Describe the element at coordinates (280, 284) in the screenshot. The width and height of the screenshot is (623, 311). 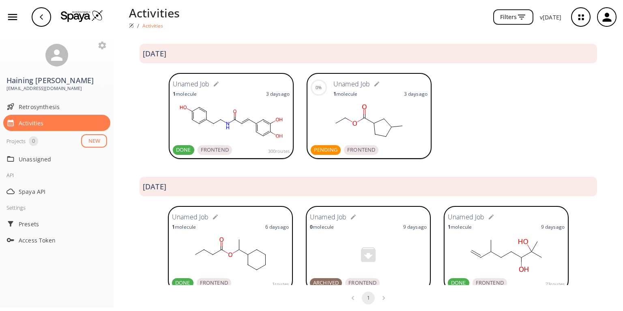
I see `span: 1 routes` at that location.